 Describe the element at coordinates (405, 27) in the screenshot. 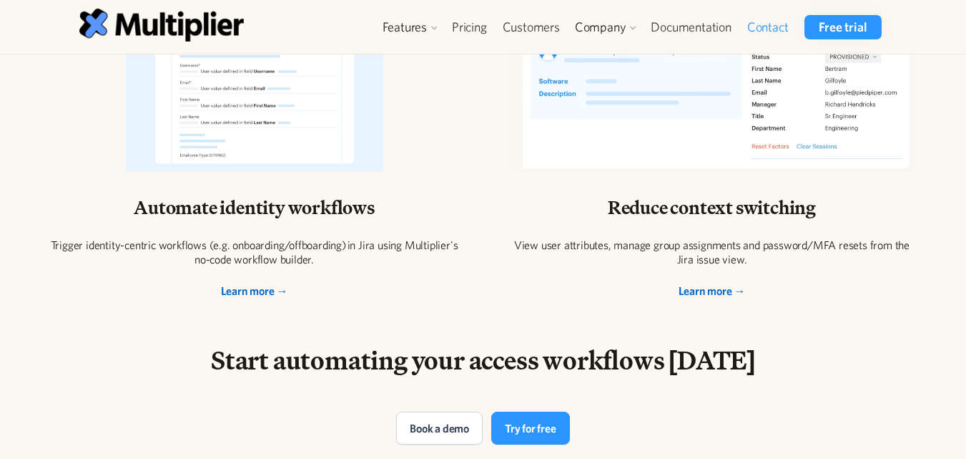

I see `div: Features` at that location.